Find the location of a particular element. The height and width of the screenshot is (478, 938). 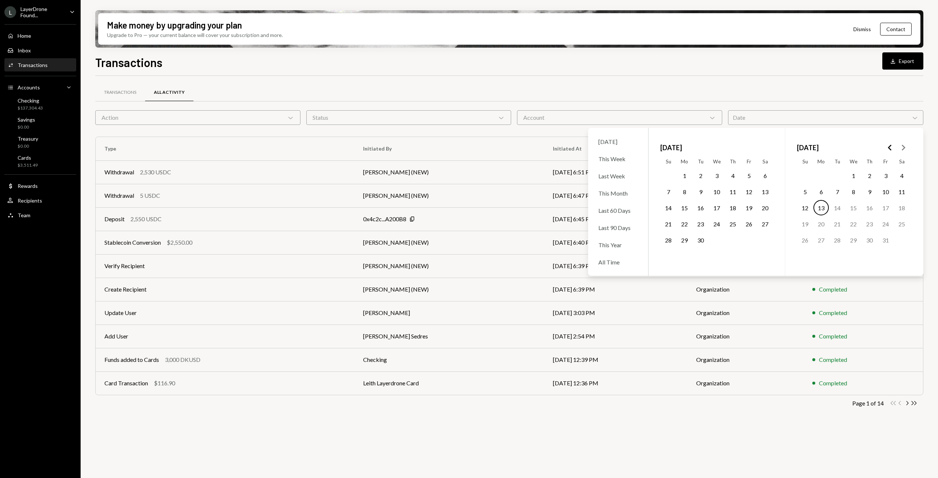

a: Team is located at coordinates (40, 215).